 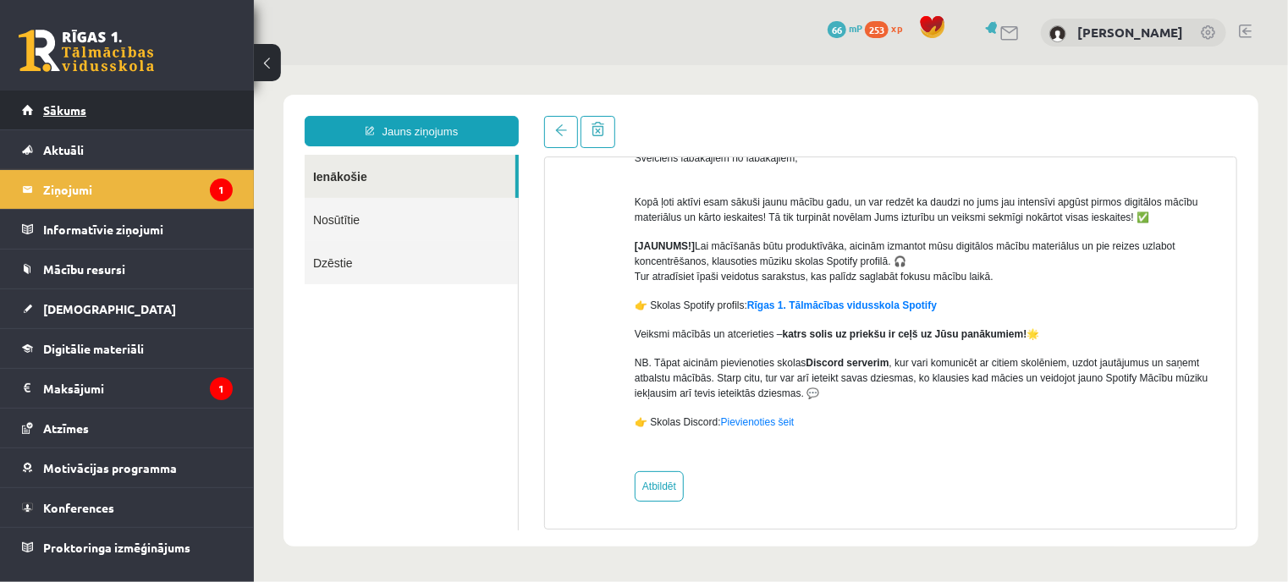 What do you see at coordinates (84, 269) in the screenshot?
I see `span: Mācību resursi` at bounding box center [84, 269].